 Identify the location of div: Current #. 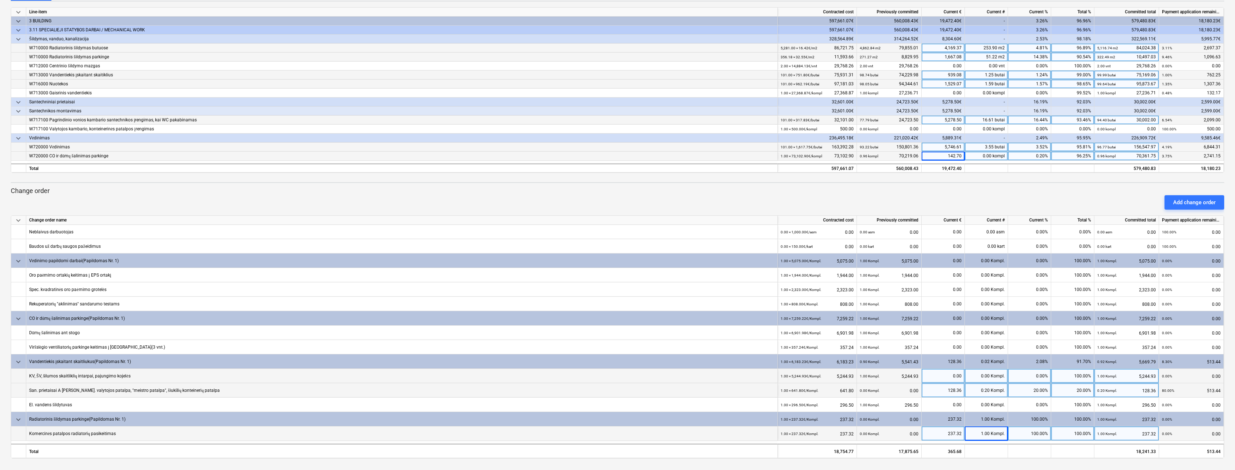
(987, 220).